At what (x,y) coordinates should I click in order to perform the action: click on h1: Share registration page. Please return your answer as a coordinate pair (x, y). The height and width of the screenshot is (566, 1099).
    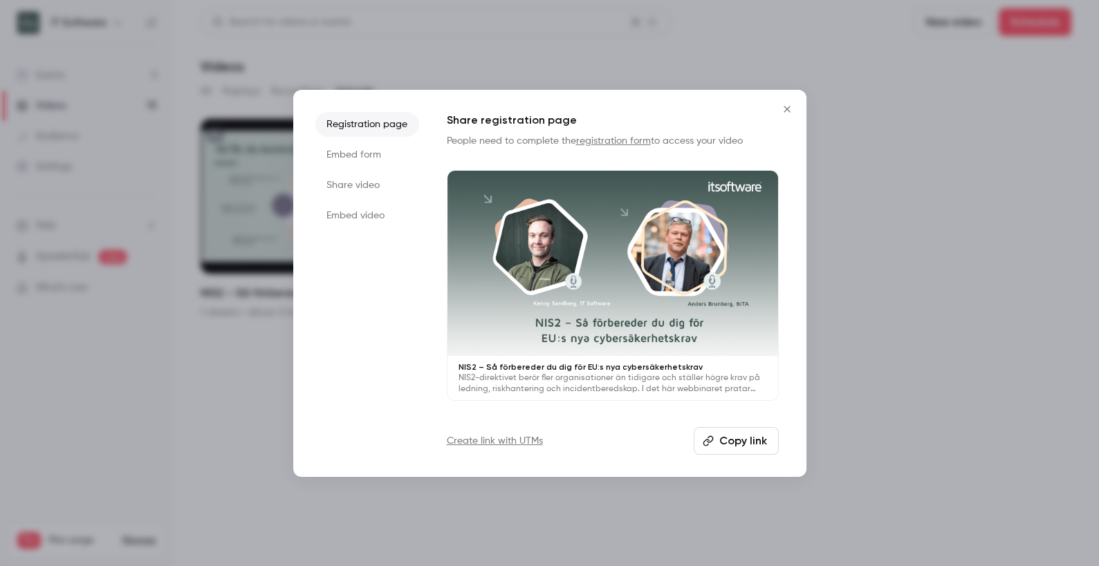
    Looking at the image, I should click on (613, 120).